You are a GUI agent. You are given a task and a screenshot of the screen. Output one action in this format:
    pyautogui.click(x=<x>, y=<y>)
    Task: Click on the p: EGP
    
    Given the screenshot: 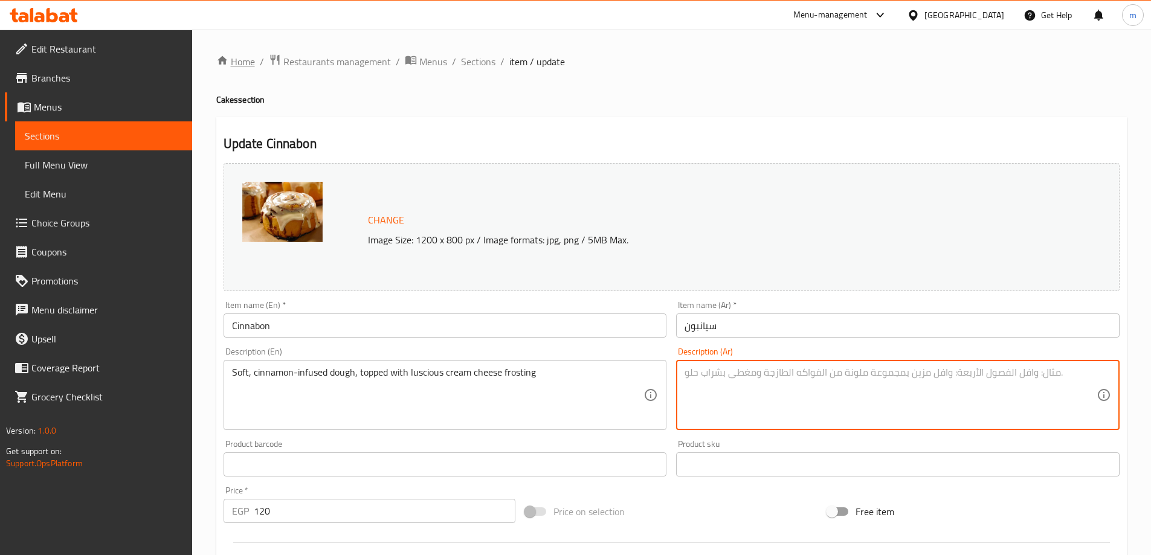 What is the action you would take?
    pyautogui.click(x=240, y=511)
    